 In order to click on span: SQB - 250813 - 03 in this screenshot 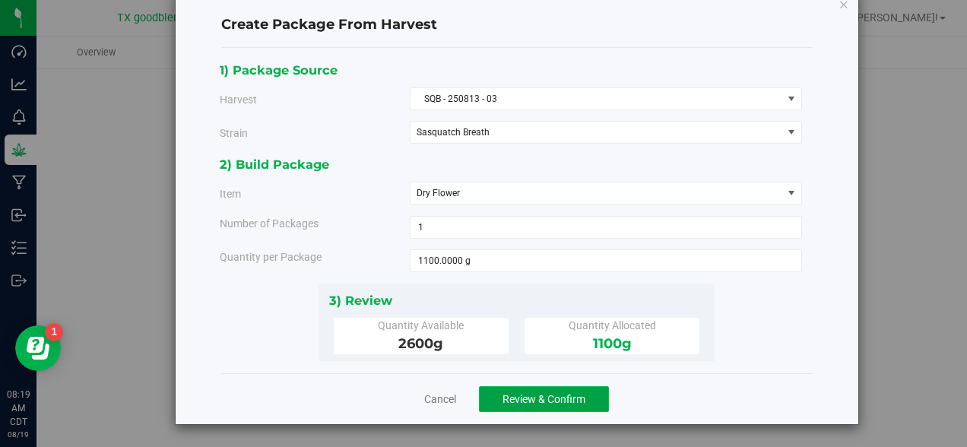, I will do `click(596, 99)`.